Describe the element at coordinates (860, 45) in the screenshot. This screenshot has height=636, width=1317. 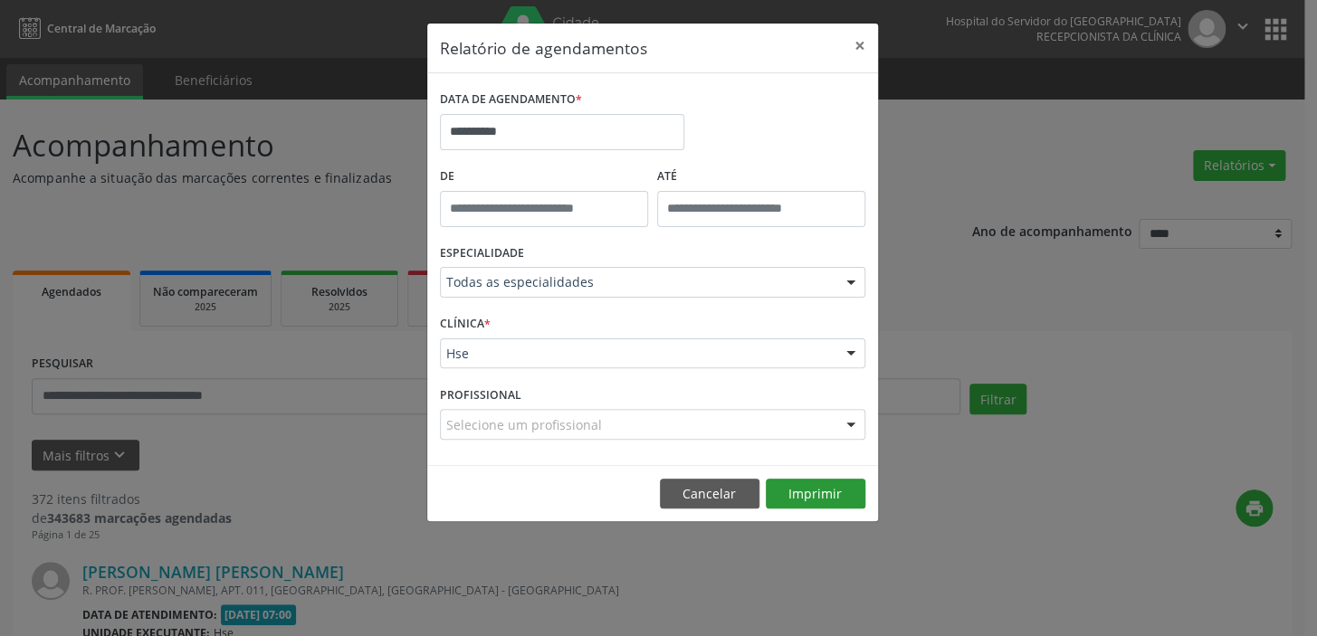
I see `button: Close` at that location.